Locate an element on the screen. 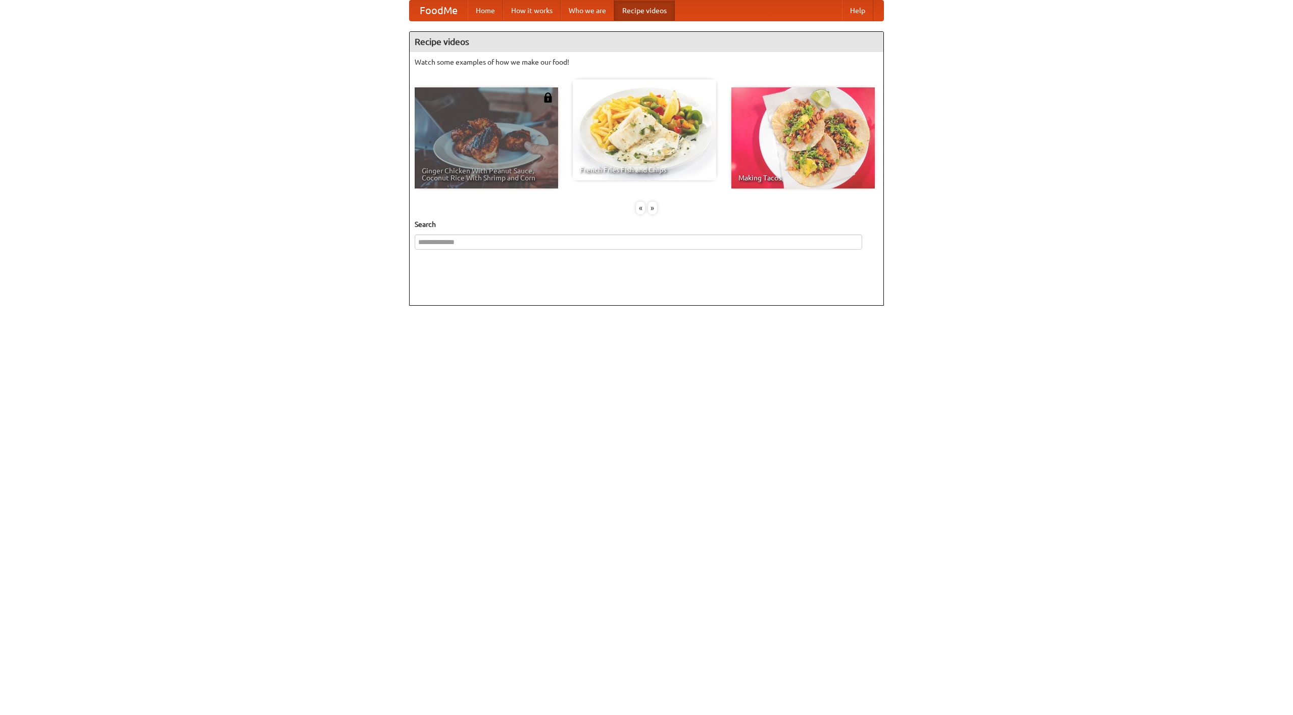 This screenshot has height=715, width=1293. span: Making Tacos is located at coordinates (803, 178).